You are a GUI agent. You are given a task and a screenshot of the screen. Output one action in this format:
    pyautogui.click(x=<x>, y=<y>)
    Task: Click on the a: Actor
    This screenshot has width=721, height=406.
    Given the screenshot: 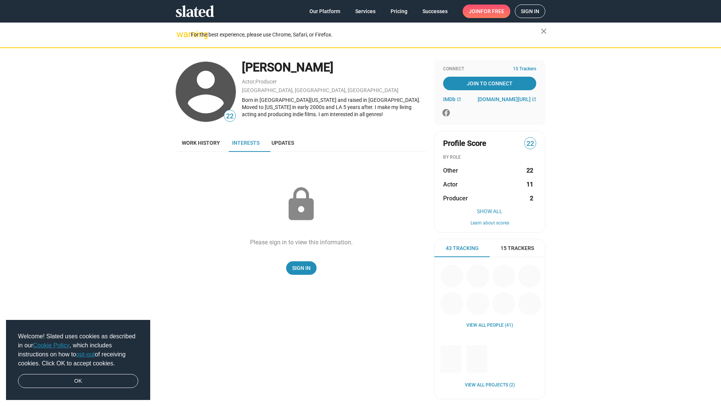 What is the action you would take?
    pyautogui.click(x=248, y=81)
    